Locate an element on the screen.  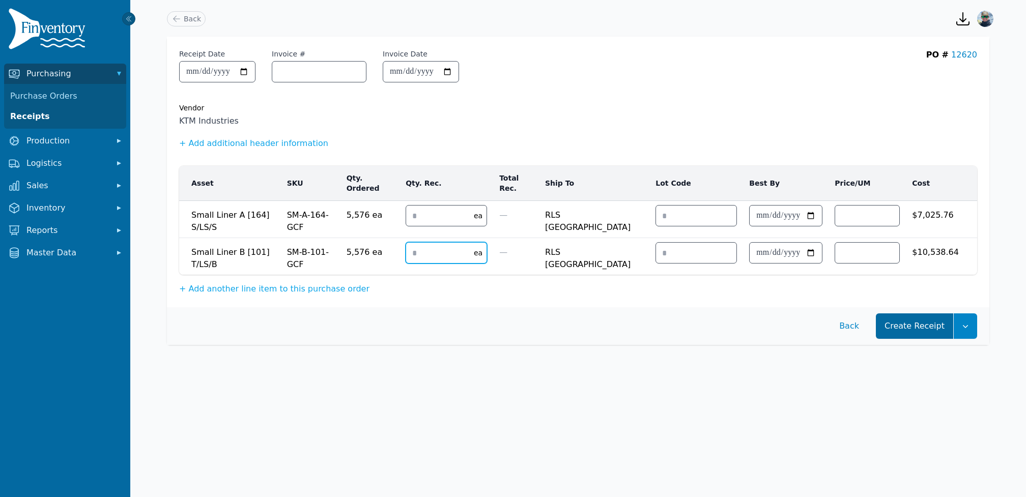
span: Logistics is located at coordinates (67, 163).